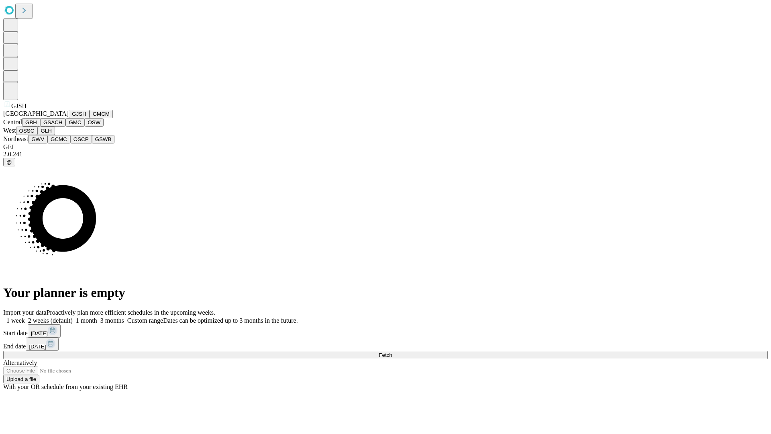 This screenshot has width=771, height=434. I want to click on span: 2 weeks (default), so click(50, 320).